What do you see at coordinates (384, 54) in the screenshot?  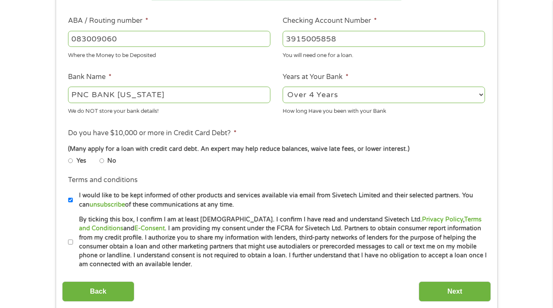 I see `div: You will need one for a loan.` at bounding box center [384, 54].